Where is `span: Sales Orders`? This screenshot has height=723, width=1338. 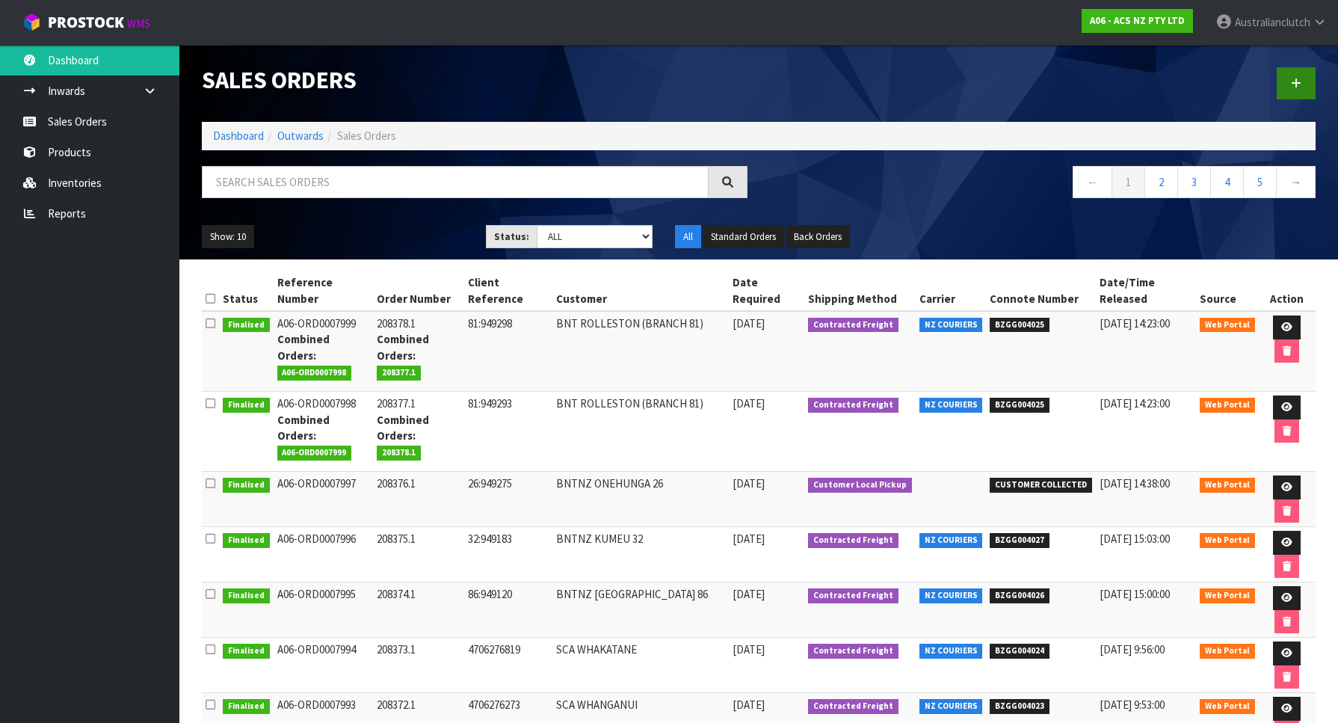 span: Sales Orders is located at coordinates (366, 135).